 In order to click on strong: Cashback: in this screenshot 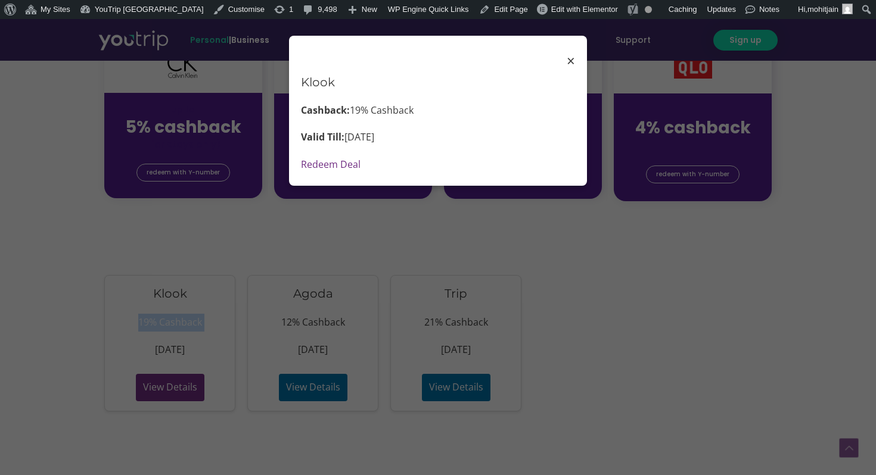, I will do `click(325, 110)`.